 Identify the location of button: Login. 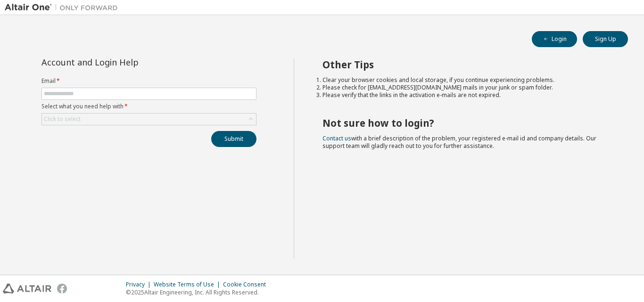
(555, 39).